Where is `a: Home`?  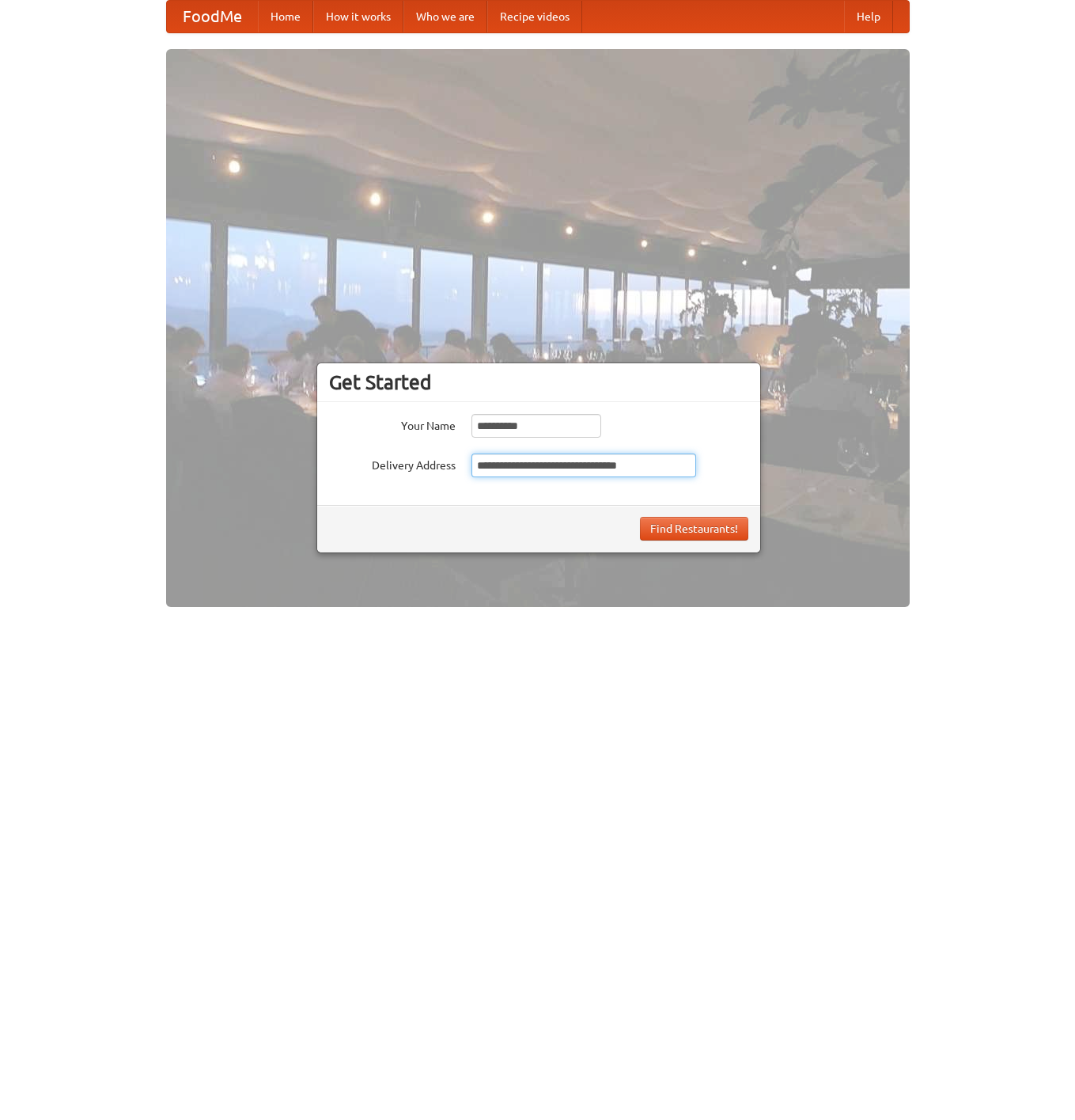 a: Home is located at coordinates (286, 17).